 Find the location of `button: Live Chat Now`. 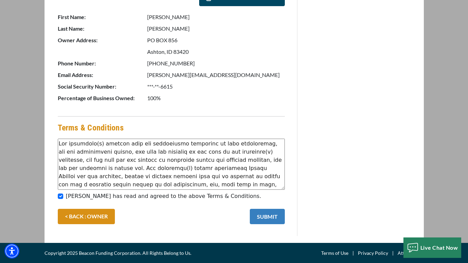

button: Live Chat Now is located at coordinates (433, 247).